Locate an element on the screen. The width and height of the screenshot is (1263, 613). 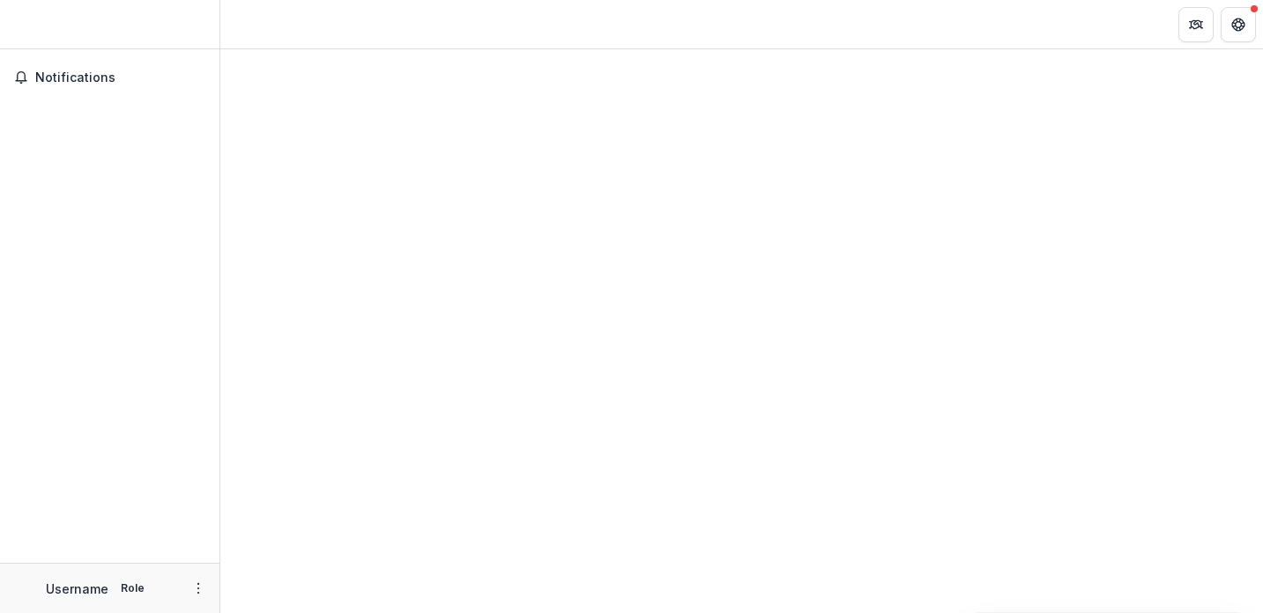
p: Username is located at coordinates (77, 589).